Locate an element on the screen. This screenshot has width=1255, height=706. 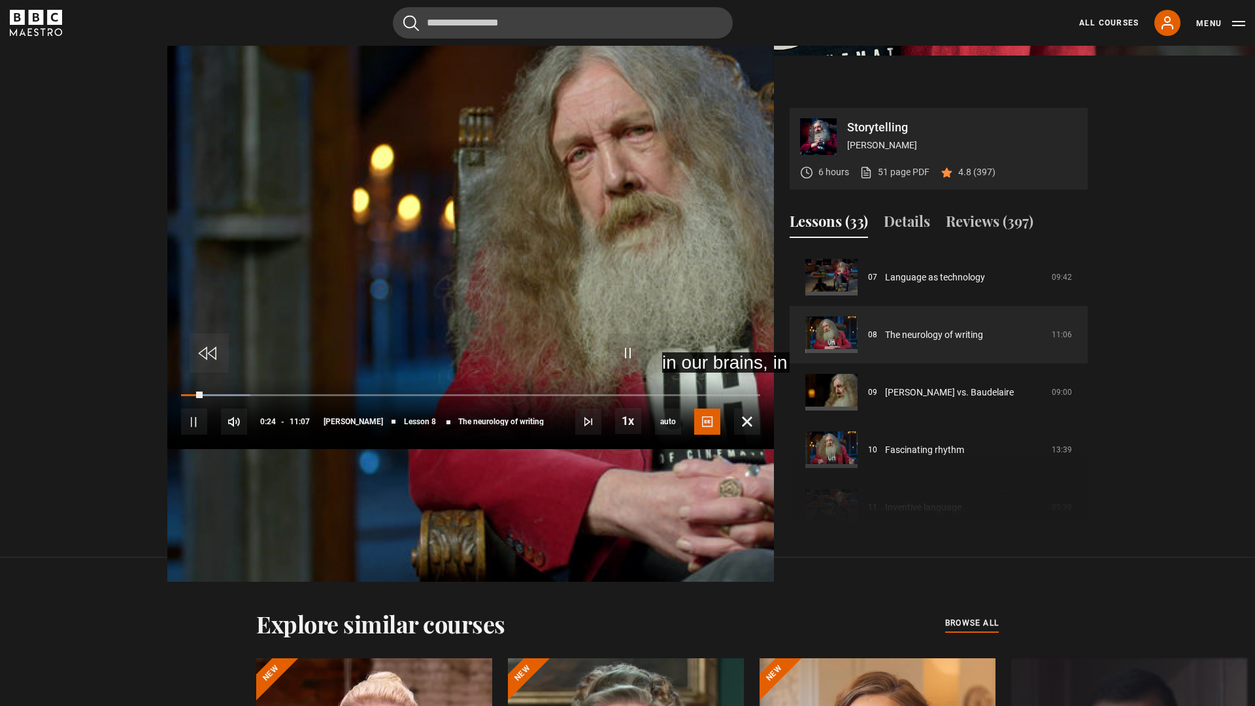
p: 4.8 (397) is located at coordinates (977, 172).